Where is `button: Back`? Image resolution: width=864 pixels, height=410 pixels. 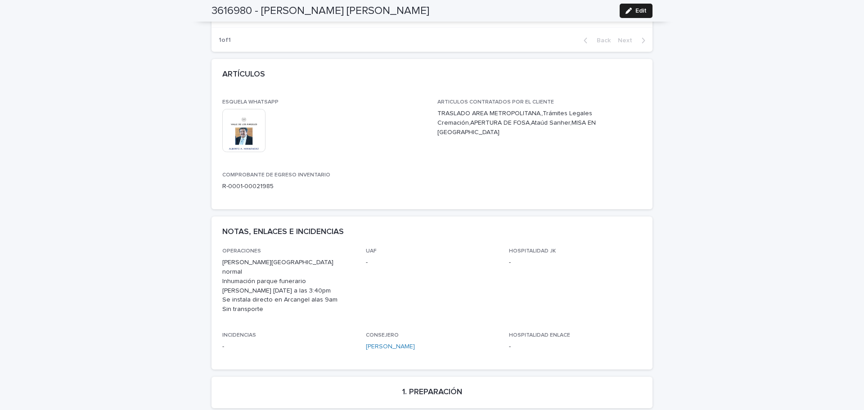 button: Back is located at coordinates (596, 41).